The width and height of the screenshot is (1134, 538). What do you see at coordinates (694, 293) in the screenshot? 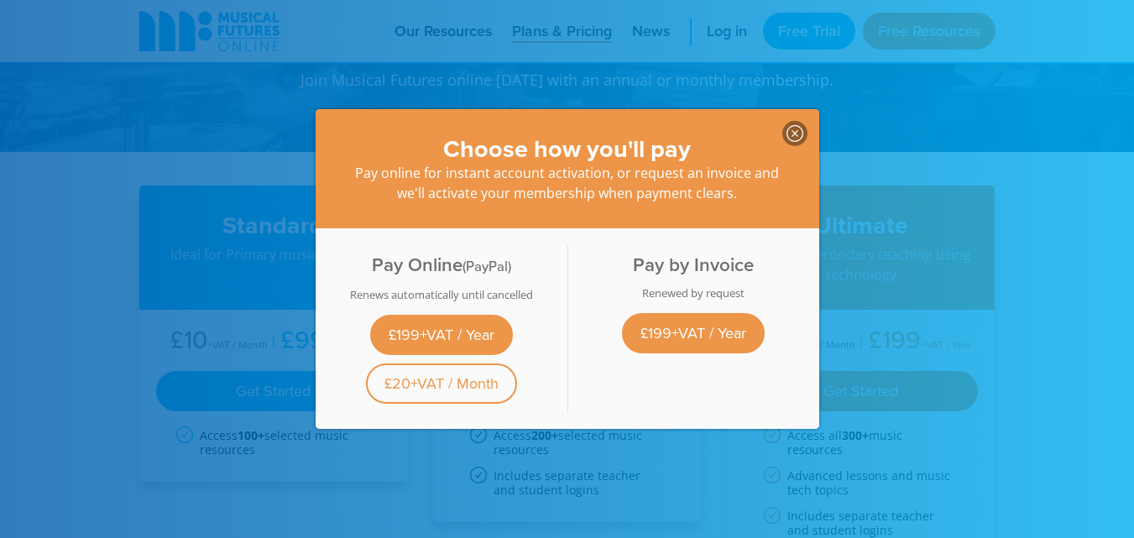
I see `div: Renewed by request` at bounding box center [694, 293].